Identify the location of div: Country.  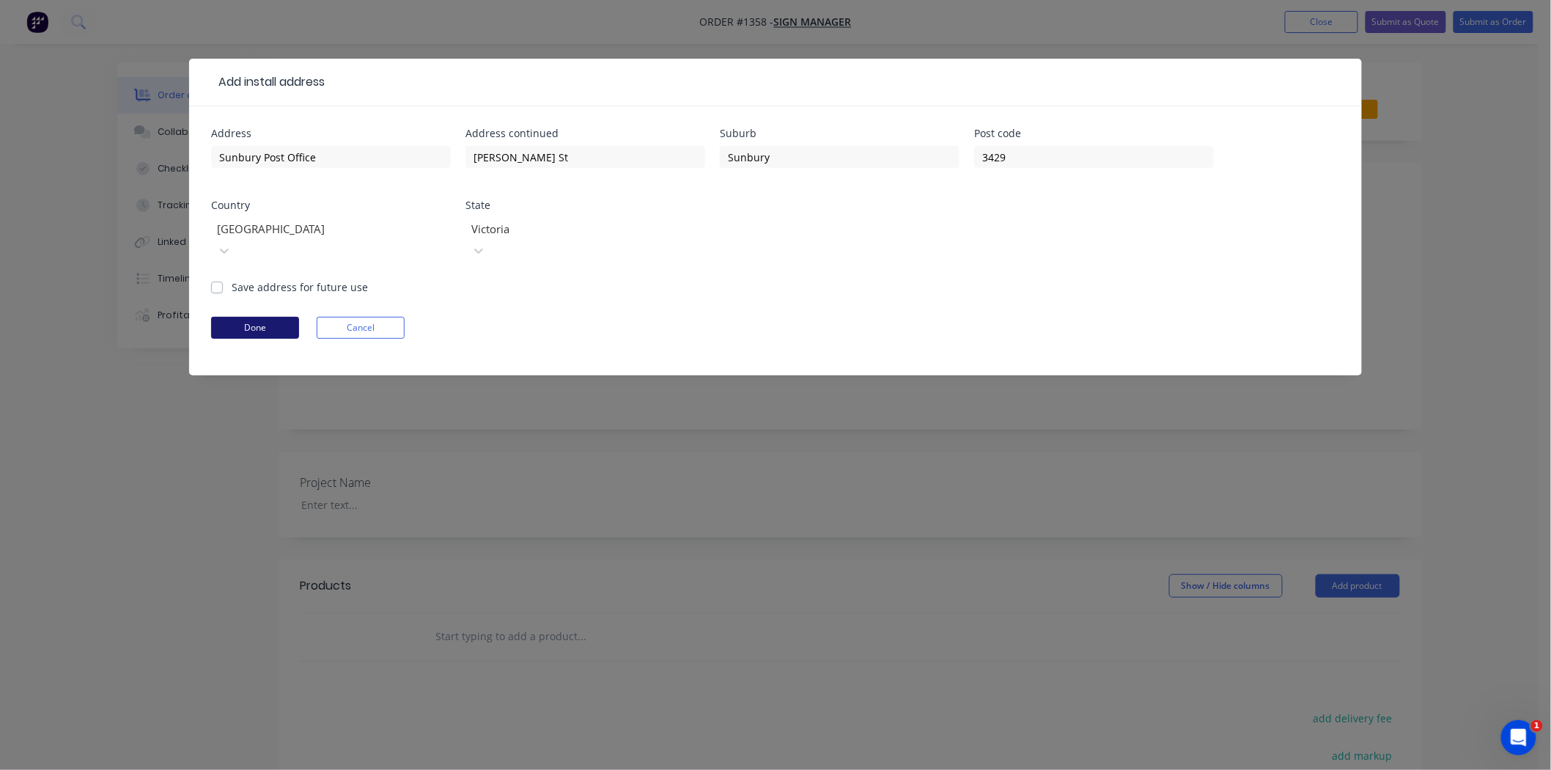
(331, 205).